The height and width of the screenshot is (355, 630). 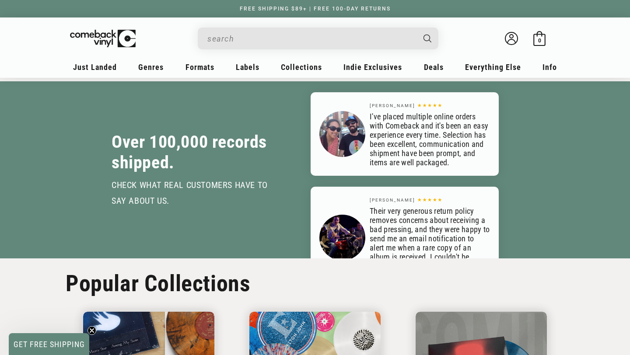 What do you see at coordinates (539, 40) in the screenshot?
I see `span: 0` at bounding box center [539, 40].